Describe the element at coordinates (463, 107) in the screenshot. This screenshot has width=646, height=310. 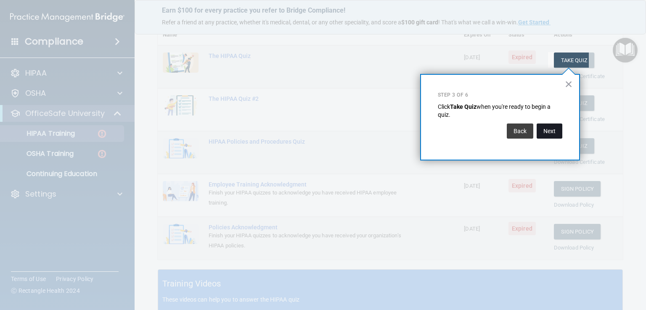
I see `strong: Take Quiz` at that location.